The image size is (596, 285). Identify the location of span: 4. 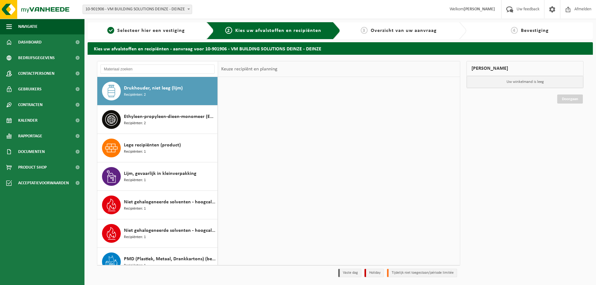
(514, 30).